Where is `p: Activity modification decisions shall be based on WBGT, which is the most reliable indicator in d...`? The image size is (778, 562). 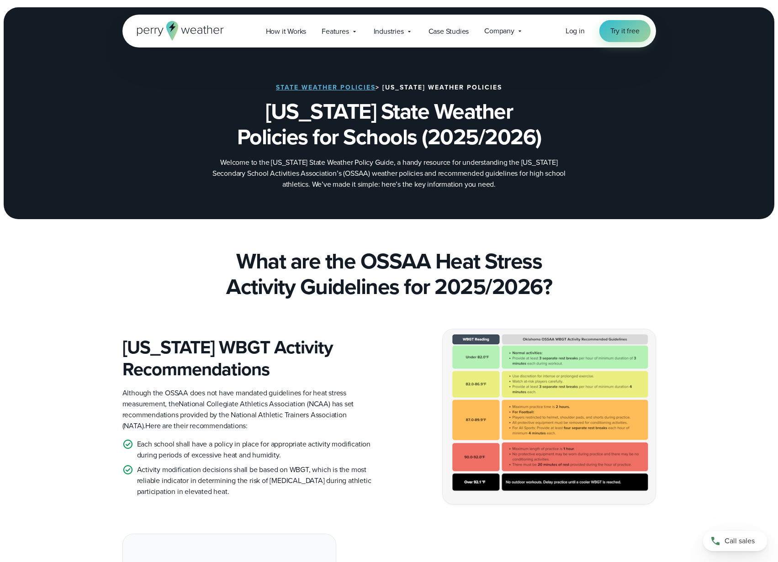
p: Activity modification decisions shall be based on WBGT, which is the most reliable indicator in d... is located at coordinates (259, 481).